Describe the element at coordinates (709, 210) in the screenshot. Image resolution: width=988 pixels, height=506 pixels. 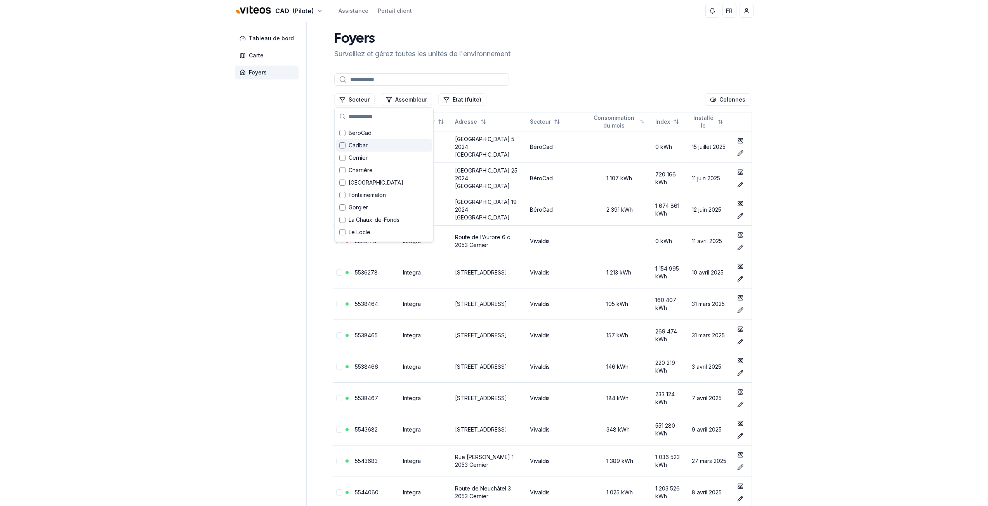
I see `td: 12 juin 2025` at that location.